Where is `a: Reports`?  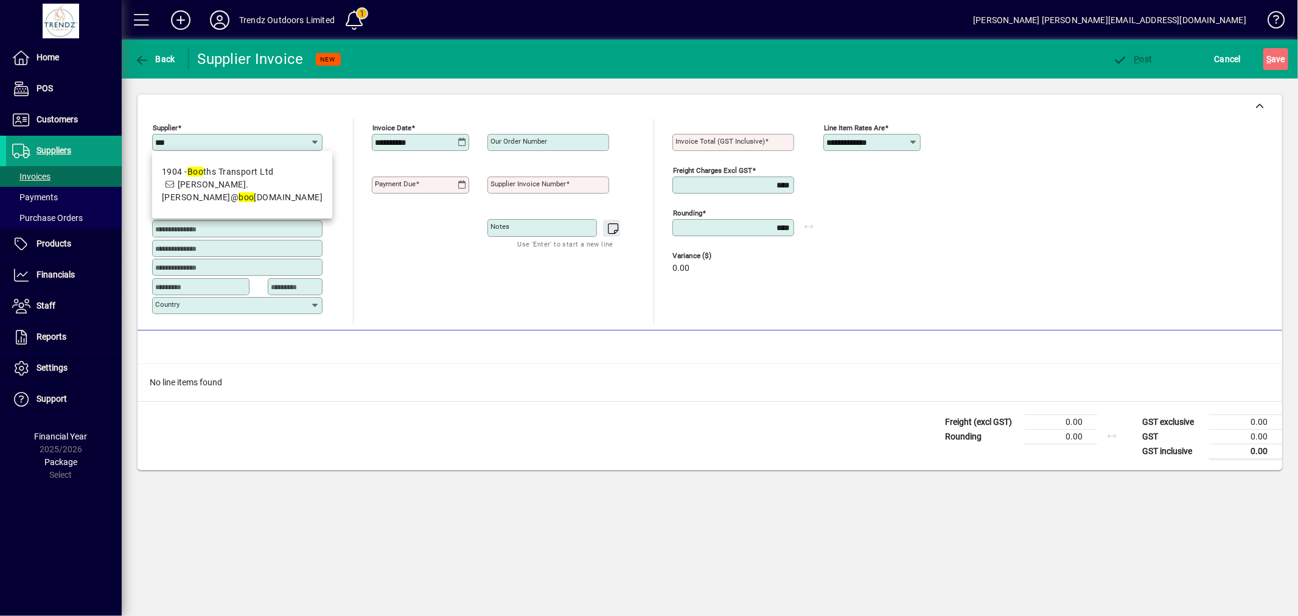
a: Reports is located at coordinates (64, 337).